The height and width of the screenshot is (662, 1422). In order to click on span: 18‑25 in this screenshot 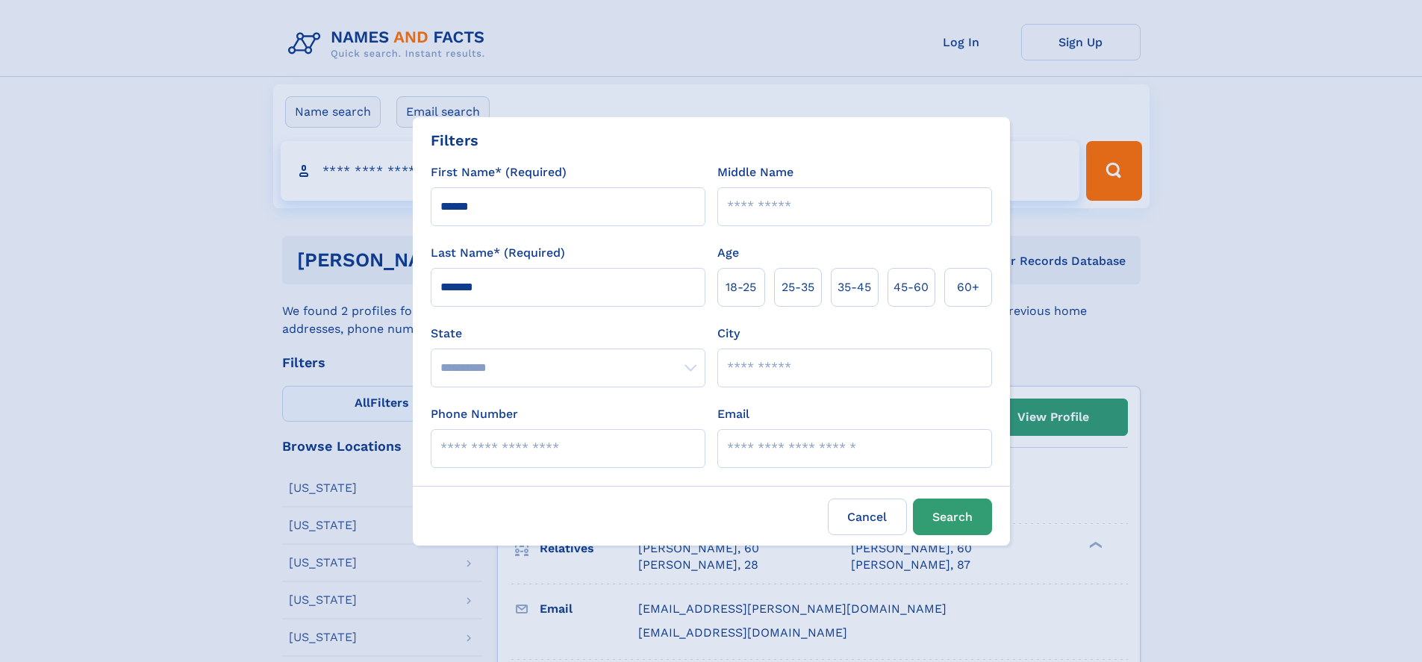, I will do `click(740, 287)`.